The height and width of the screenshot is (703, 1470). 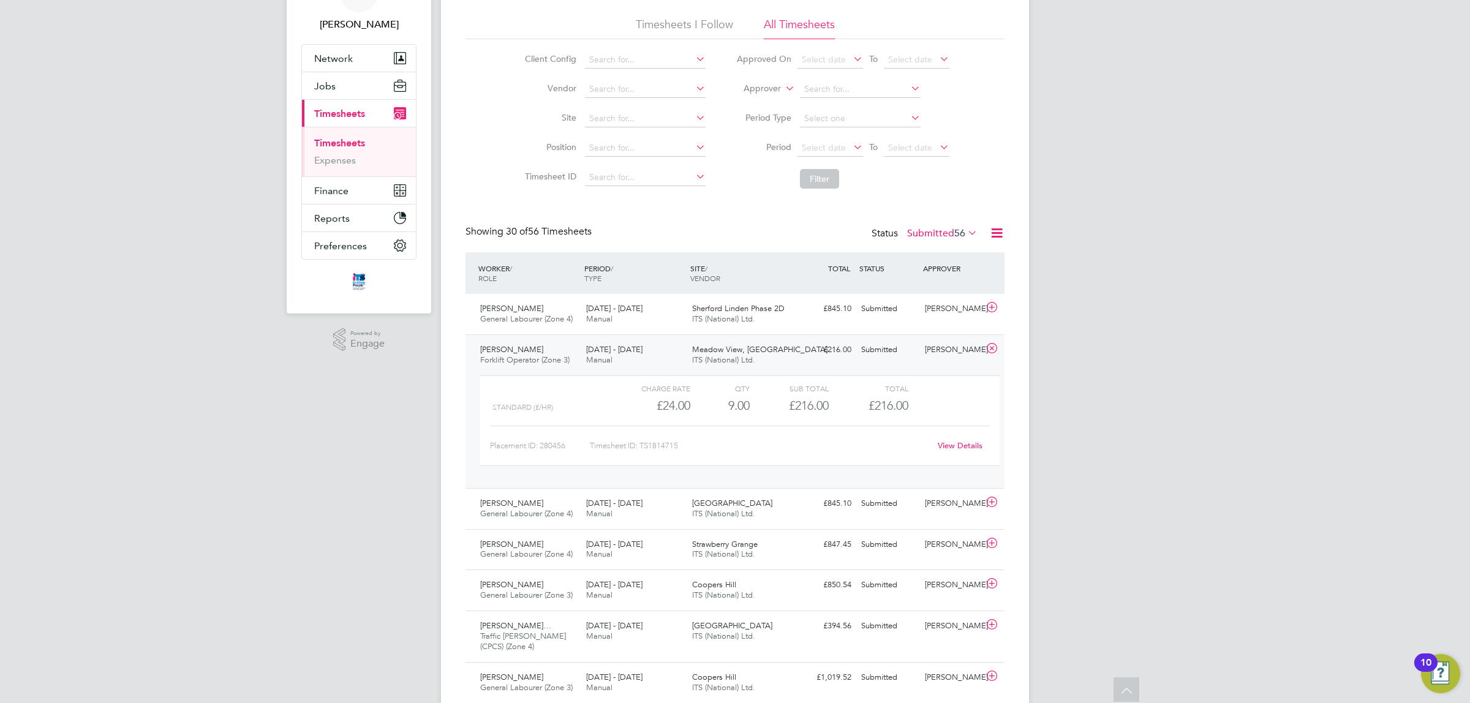 What do you see at coordinates (764, 59) in the screenshot?
I see `label: Approved On` at bounding box center [764, 59].